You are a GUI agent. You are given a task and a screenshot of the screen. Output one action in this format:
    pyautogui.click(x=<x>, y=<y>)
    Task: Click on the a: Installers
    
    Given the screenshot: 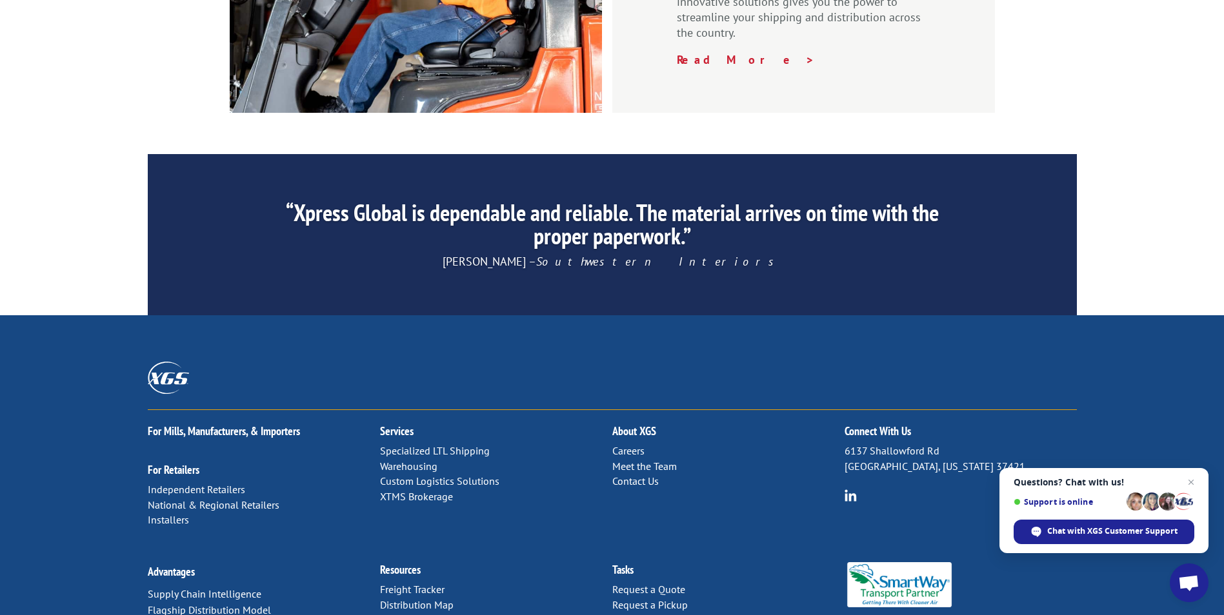 What is the action you would take?
    pyautogui.click(x=168, y=520)
    